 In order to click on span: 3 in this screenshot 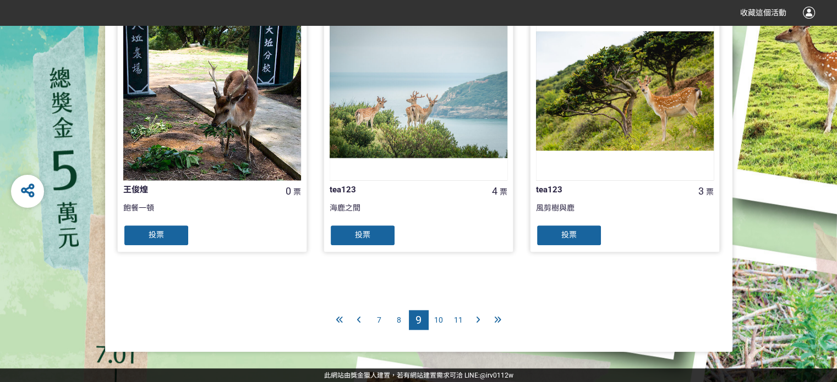, I will do `click(701, 191)`.